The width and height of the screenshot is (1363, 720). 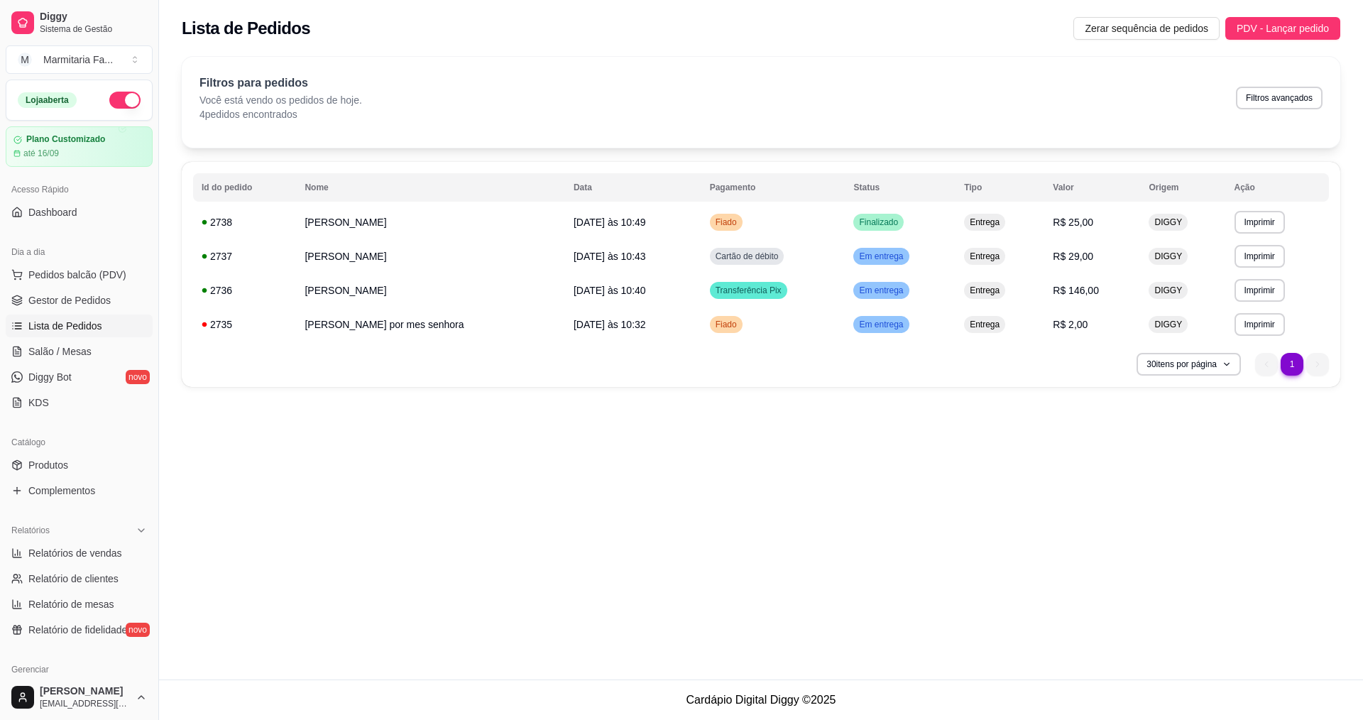 What do you see at coordinates (1000, 187) in the screenshot?
I see `th: Tipo` at bounding box center [1000, 187].